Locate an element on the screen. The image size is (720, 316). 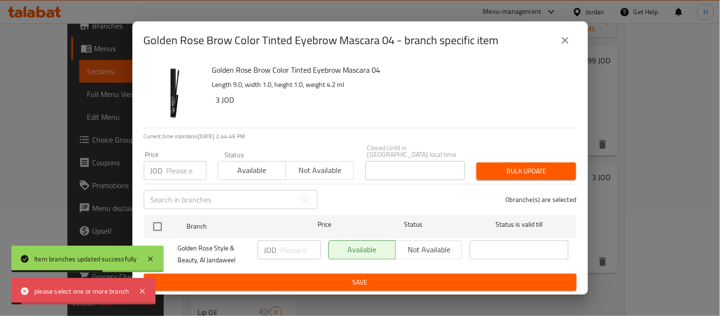
span: Price is located at coordinates (324, 224).